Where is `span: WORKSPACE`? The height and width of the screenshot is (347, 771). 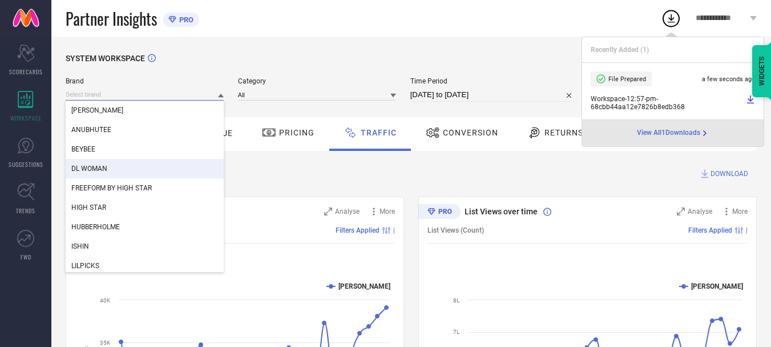 span: WORKSPACE is located at coordinates (26, 118).